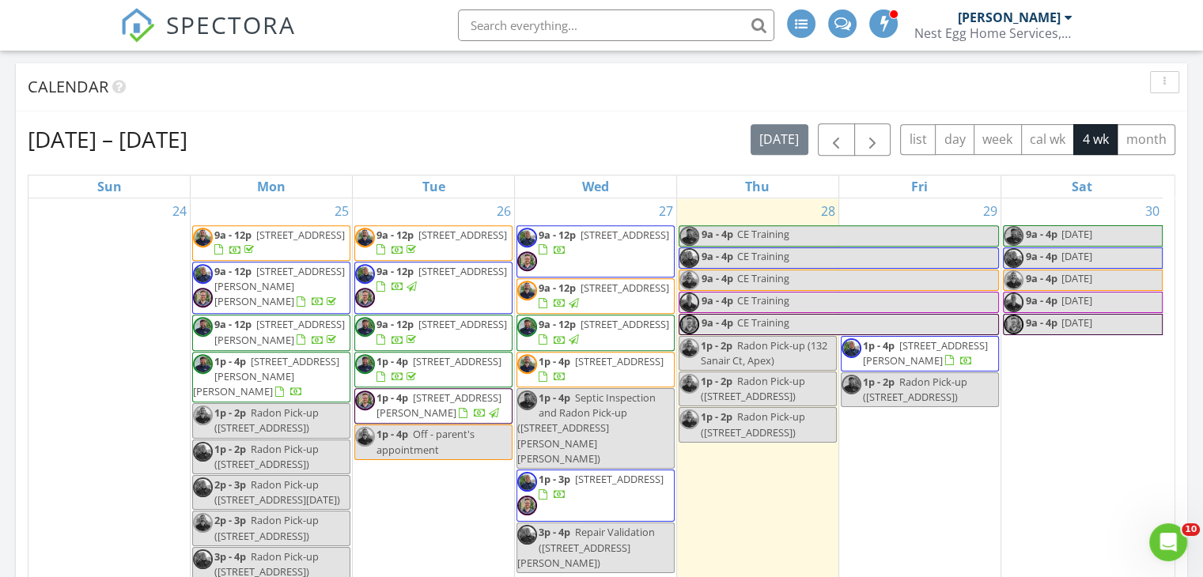 This screenshot has width=1203, height=577. What do you see at coordinates (230, 485) in the screenshot?
I see `span: 2p - 3p` at bounding box center [230, 485].